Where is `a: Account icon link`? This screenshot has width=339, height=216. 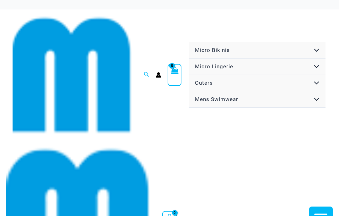
a: Account icon link is located at coordinates (159, 75).